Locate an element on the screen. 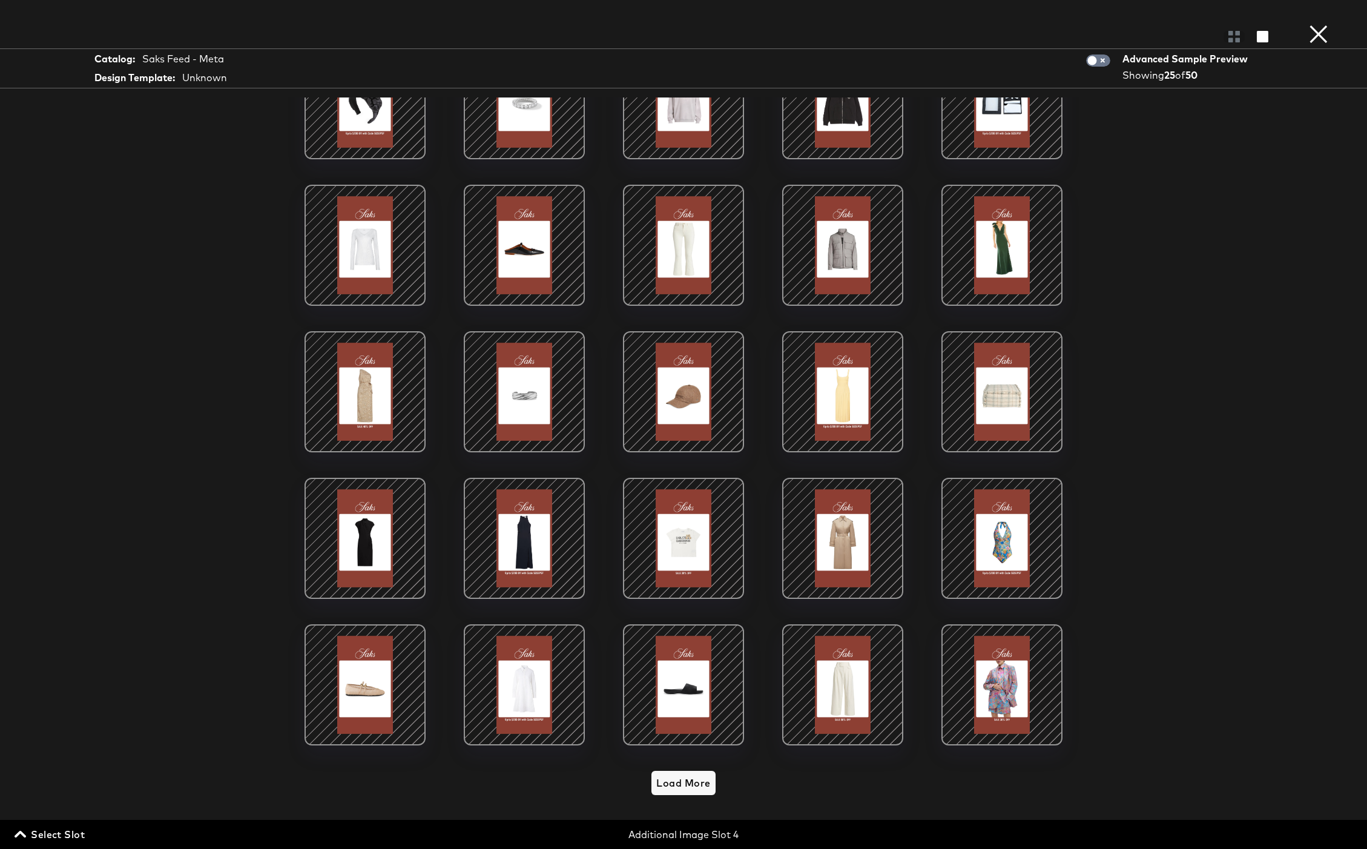 This screenshot has width=1367, height=849. strong: 50 is located at coordinates (1191, 75).